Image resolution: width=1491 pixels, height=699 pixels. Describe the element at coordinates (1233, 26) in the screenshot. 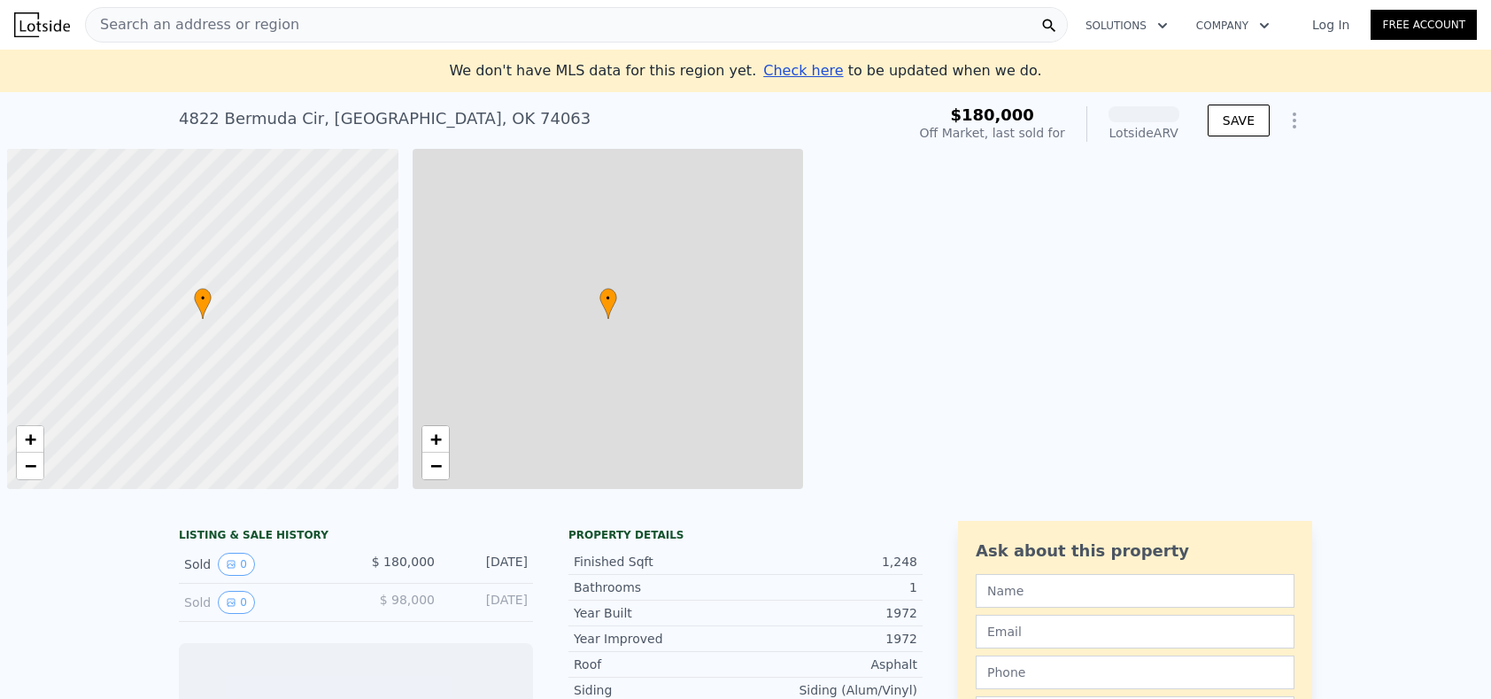

I see `button: Company` at that location.